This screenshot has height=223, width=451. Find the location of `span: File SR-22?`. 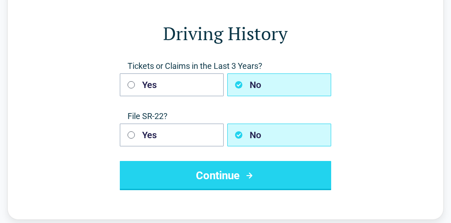

span: File SR-22? is located at coordinates (226, 116).